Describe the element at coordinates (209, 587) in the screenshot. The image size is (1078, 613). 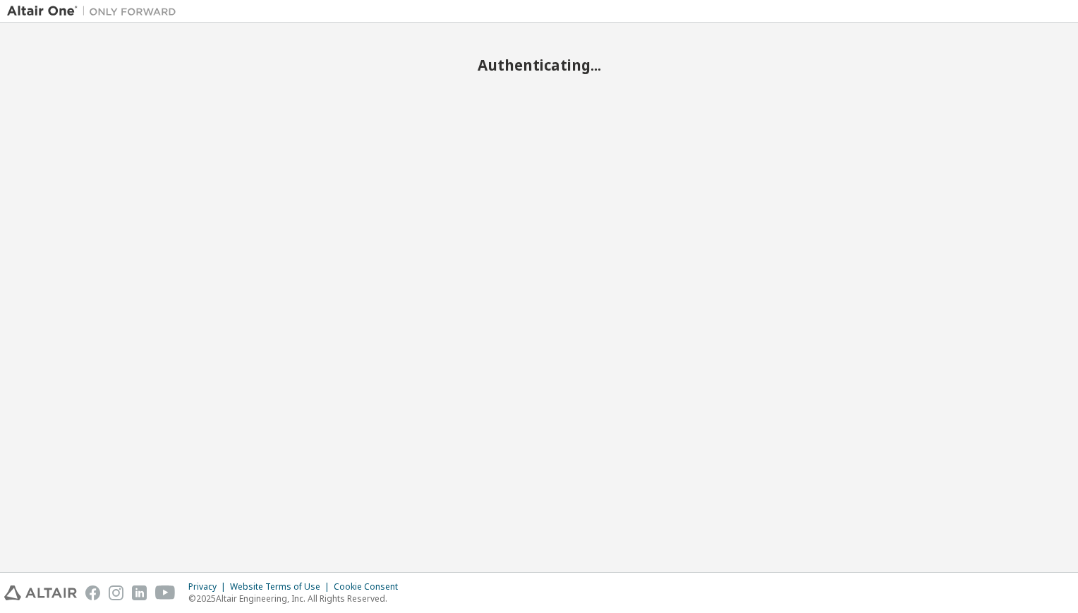
I see `div: Privacy` at that location.